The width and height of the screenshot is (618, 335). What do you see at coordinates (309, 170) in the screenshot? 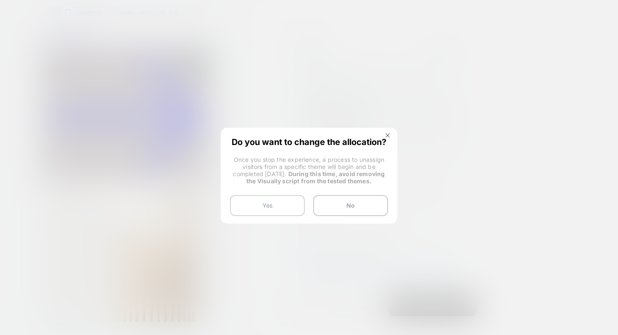
I see `span: Once you stop the experience, a process to unassign visitors from a specific theme will begin and...` at bounding box center [309, 170].